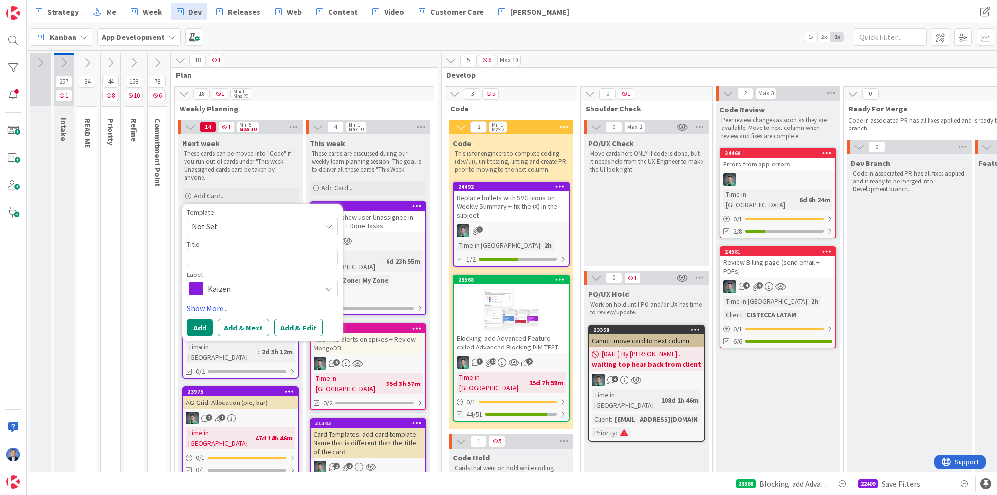 This screenshot has height=495, width=997. Describe the element at coordinates (368, 217) in the screenshot. I see `div: 24599My Zone: show user Unassigned in dropdown + Done Tasks` at that location.